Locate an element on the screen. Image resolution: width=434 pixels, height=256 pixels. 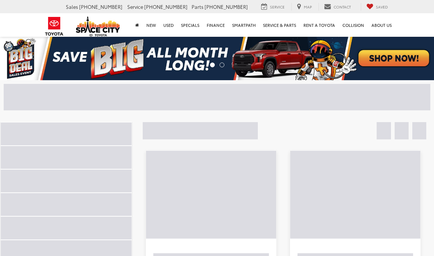
span: Map is located at coordinates (308, 7).